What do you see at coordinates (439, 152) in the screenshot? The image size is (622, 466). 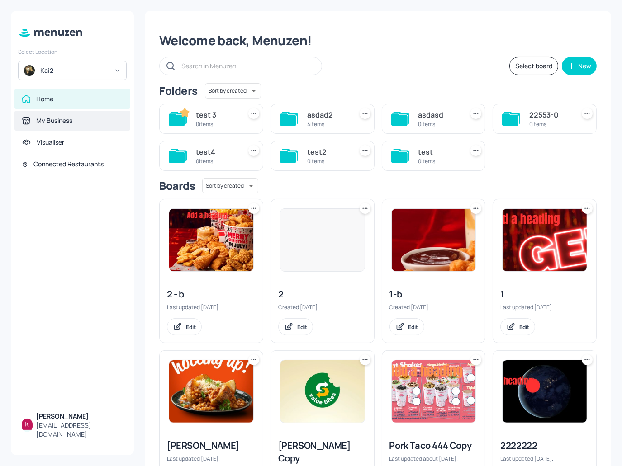 I see `div: test` at bounding box center [439, 152].